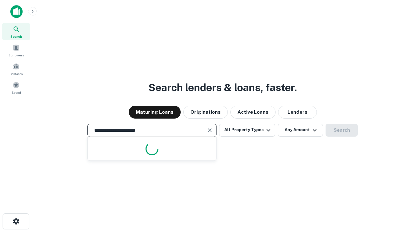 The width and height of the screenshot is (413, 232). What do you see at coordinates (210, 130) in the screenshot?
I see `button: Clear` at bounding box center [210, 130].